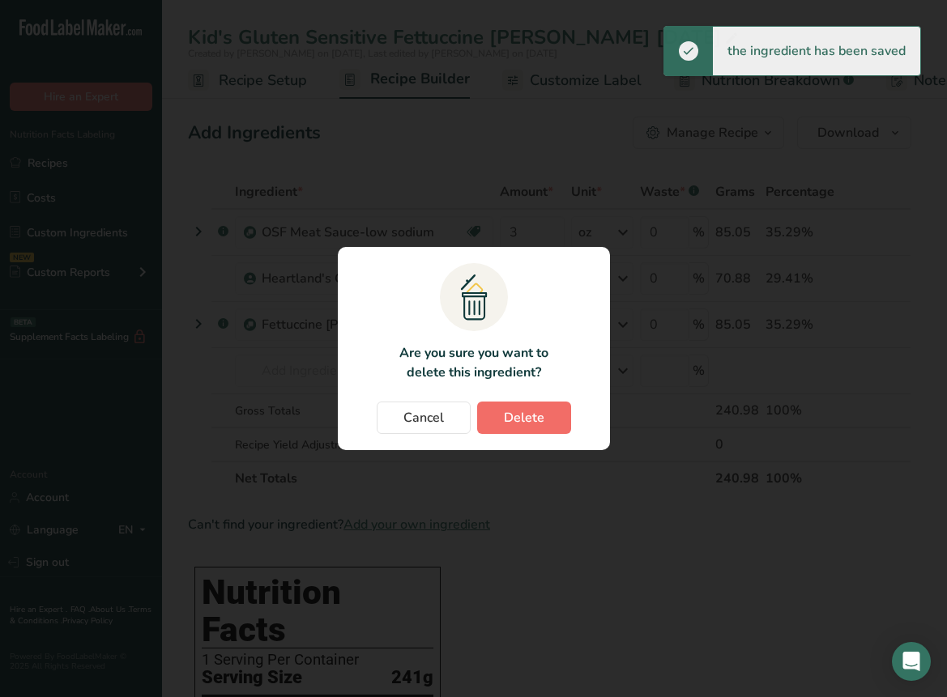 The width and height of the screenshot is (947, 697). Describe the element at coordinates (473, 363) in the screenshot. I see `p: Are you sure you want to delete this ingredient?` at that location.